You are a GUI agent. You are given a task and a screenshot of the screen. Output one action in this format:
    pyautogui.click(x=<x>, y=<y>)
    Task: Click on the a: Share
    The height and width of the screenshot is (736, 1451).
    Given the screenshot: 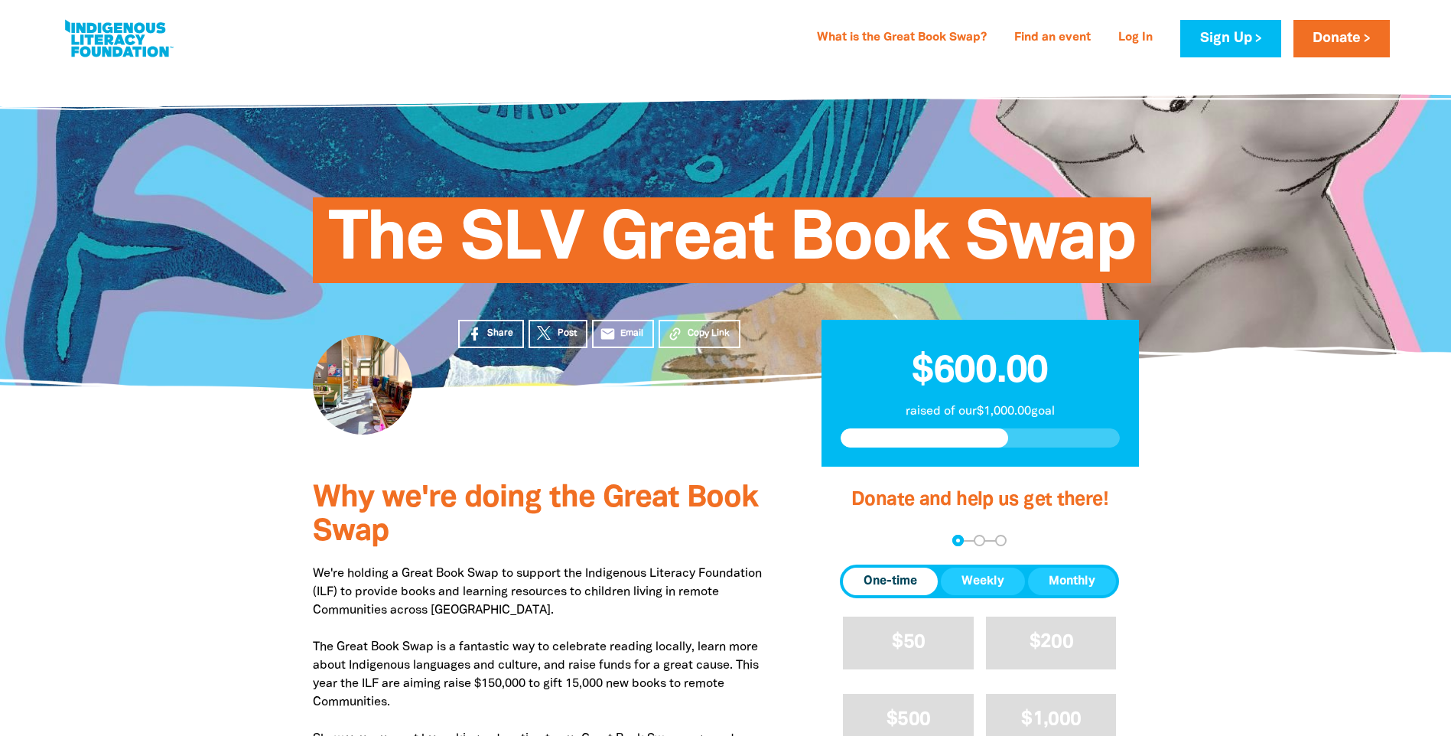 What is the action you would take?
    pyautogui.click(x=491, y=333)
    